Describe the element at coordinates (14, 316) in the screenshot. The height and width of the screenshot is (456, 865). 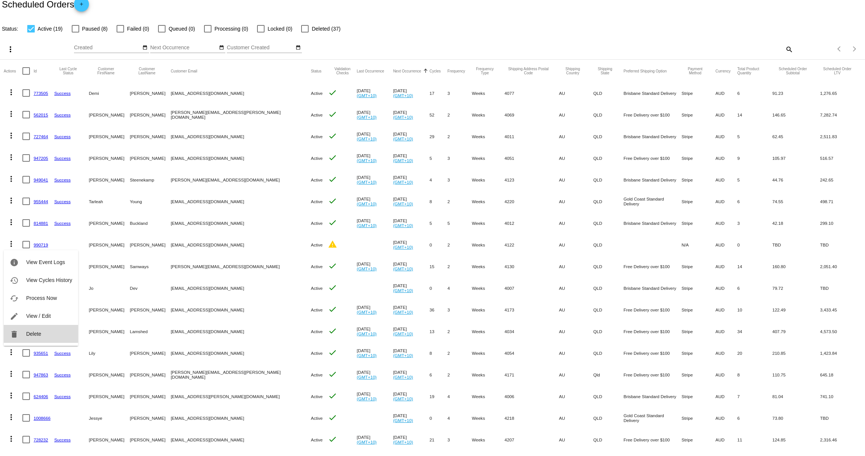
I see `mat-icon: edit` at that location.